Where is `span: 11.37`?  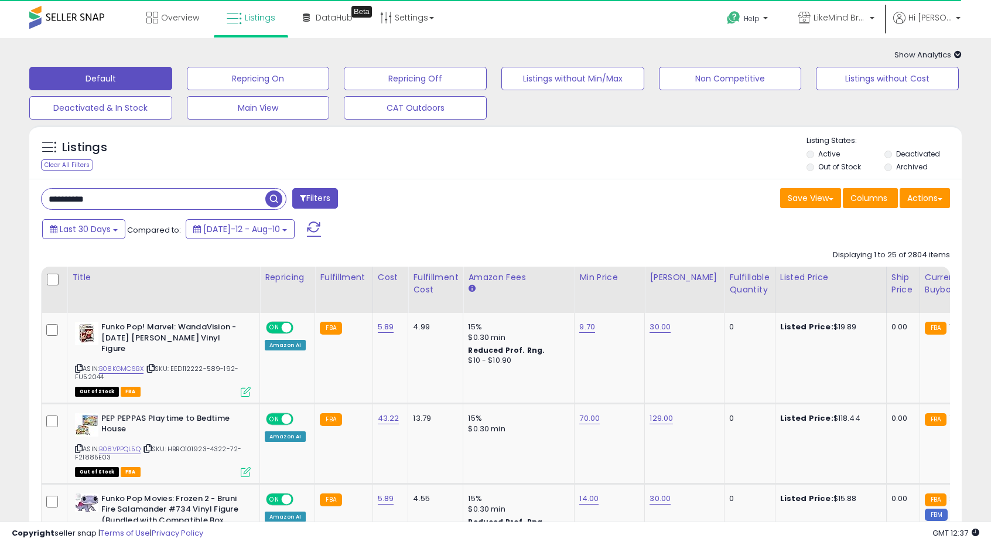 span: 11.37 is located at coordinates (958, 326).